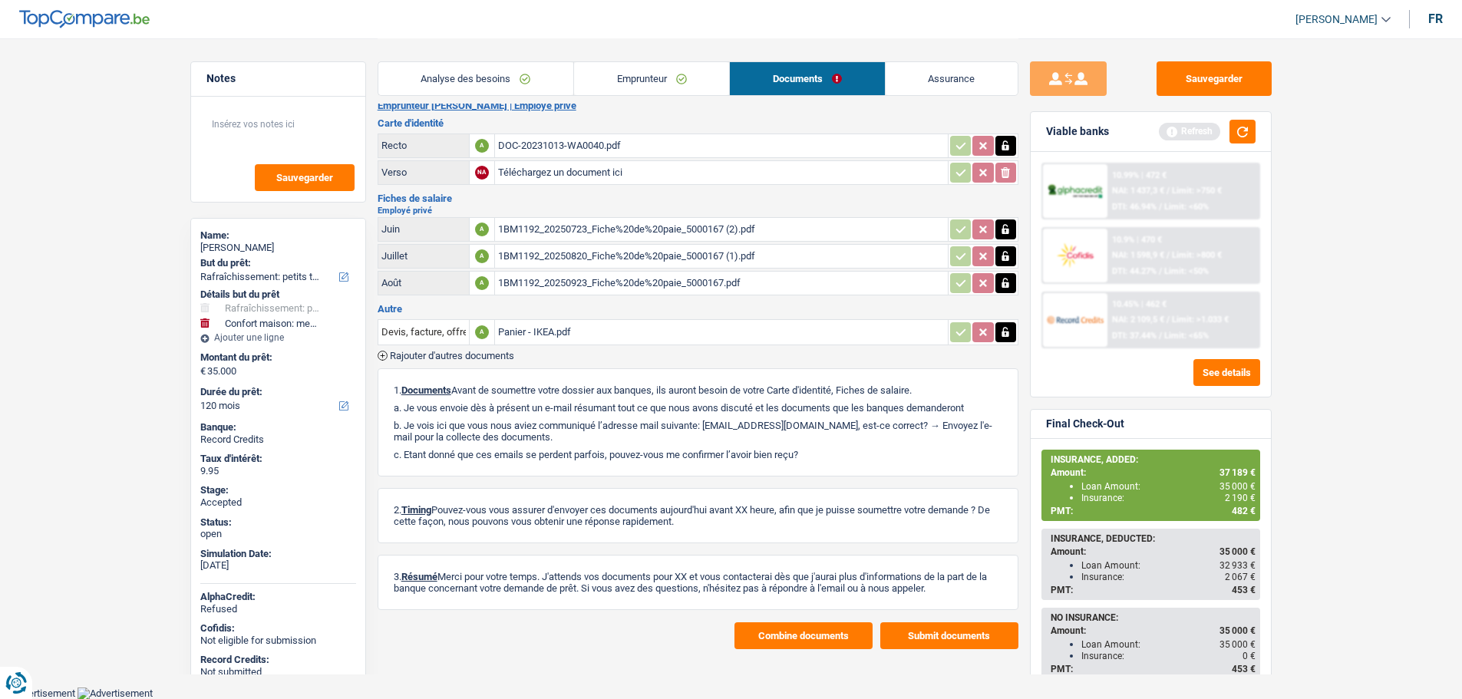 This screenshot has height=699, width=1462. What do you see at coordinates (1077, 131) in the screenshot?
I see `div: Viable banks` at bounding box center [1077, 131].